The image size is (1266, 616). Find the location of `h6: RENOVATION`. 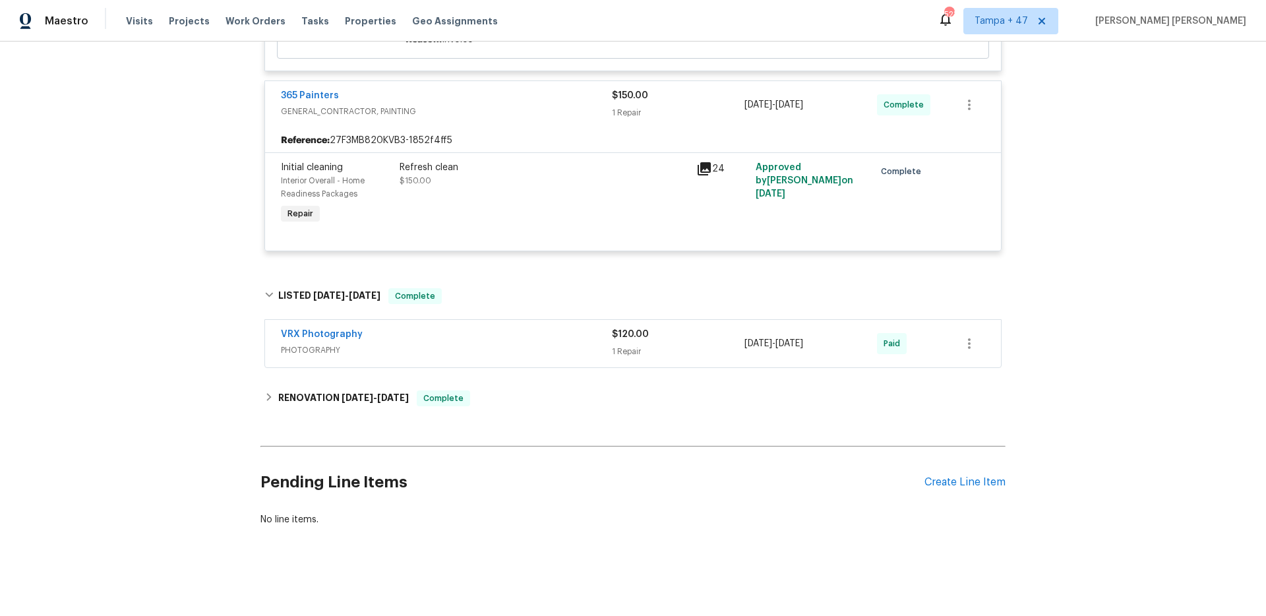

h6: RENOVATION is located at coordinates (344, 398).